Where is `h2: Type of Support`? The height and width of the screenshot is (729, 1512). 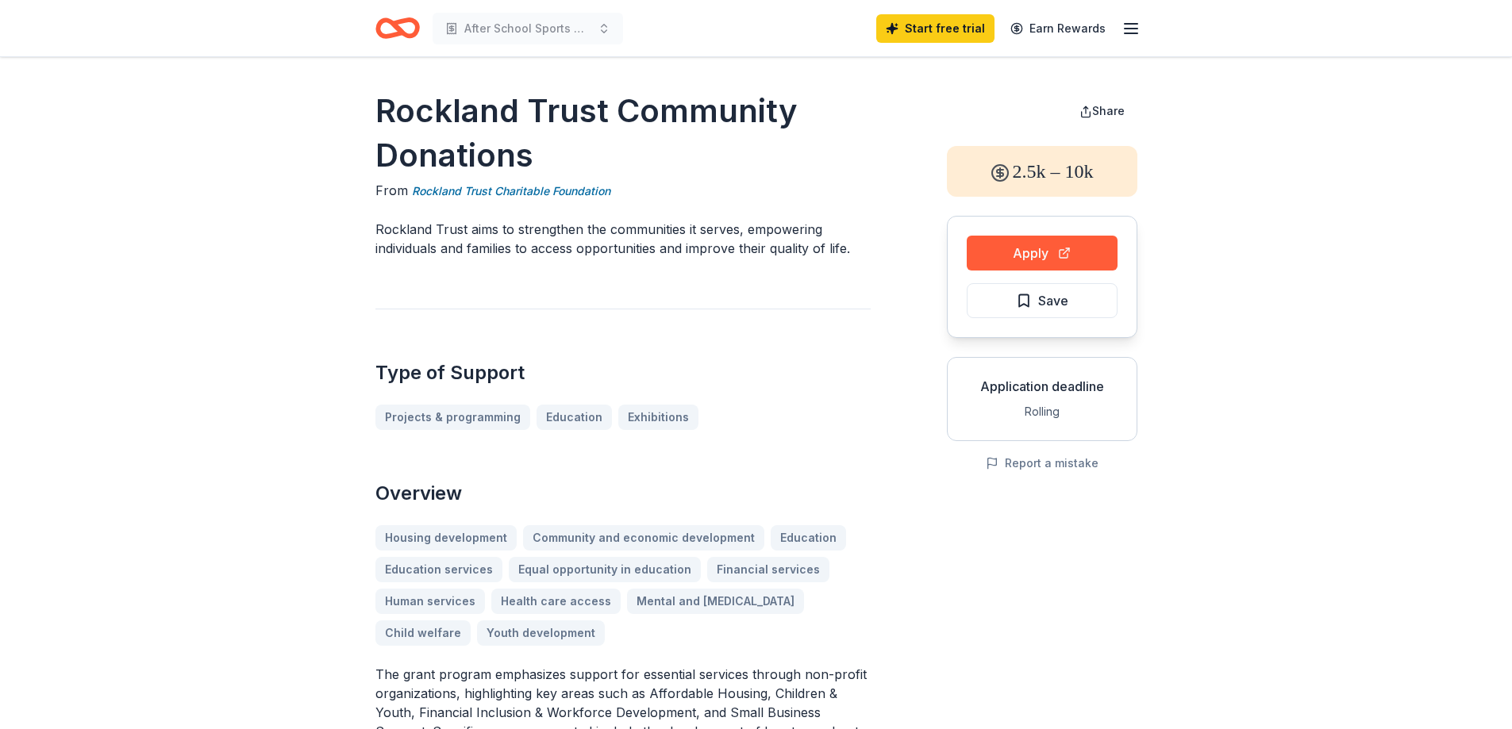
h2: Type of Support is located at coordinates (623, 373).